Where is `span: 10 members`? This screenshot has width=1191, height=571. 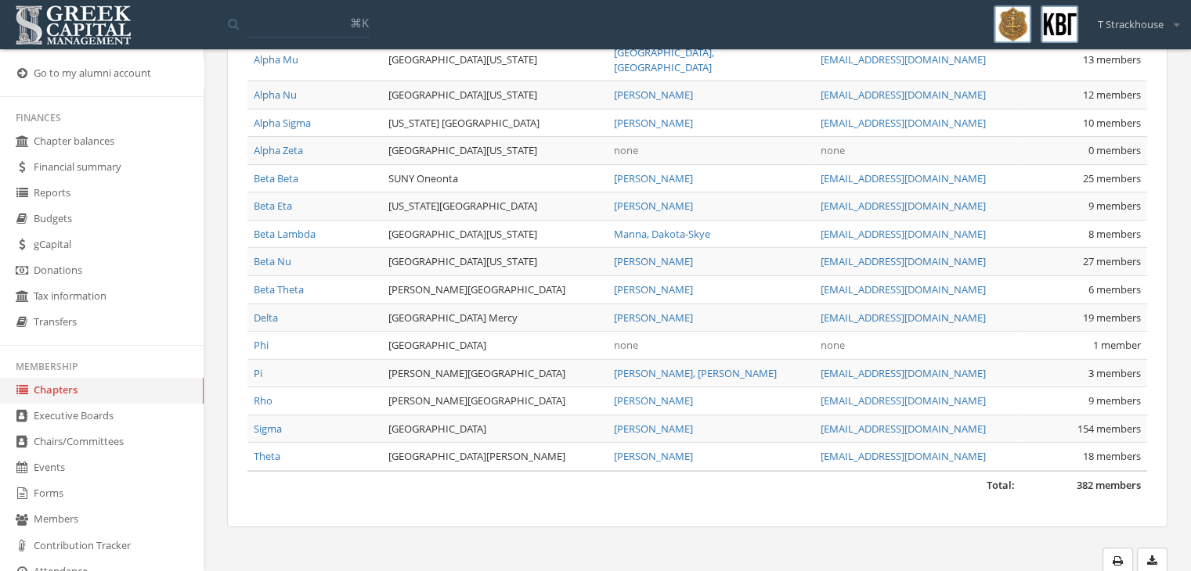
span: 10 members is located at coordinates (1112, 123).